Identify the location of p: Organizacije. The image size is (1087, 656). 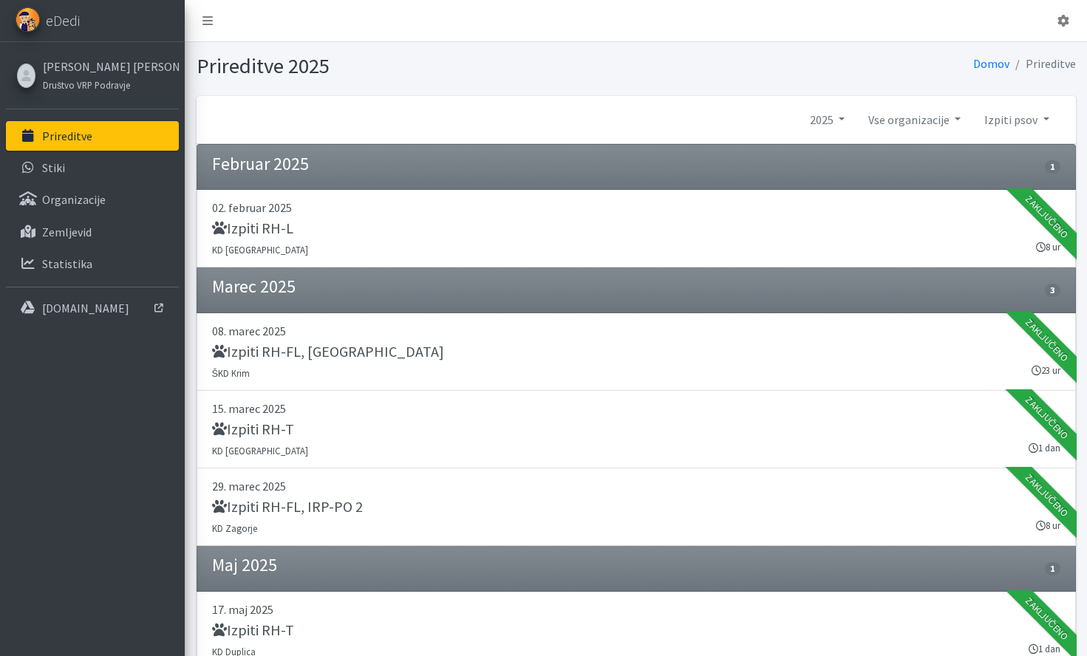
(74, 199).